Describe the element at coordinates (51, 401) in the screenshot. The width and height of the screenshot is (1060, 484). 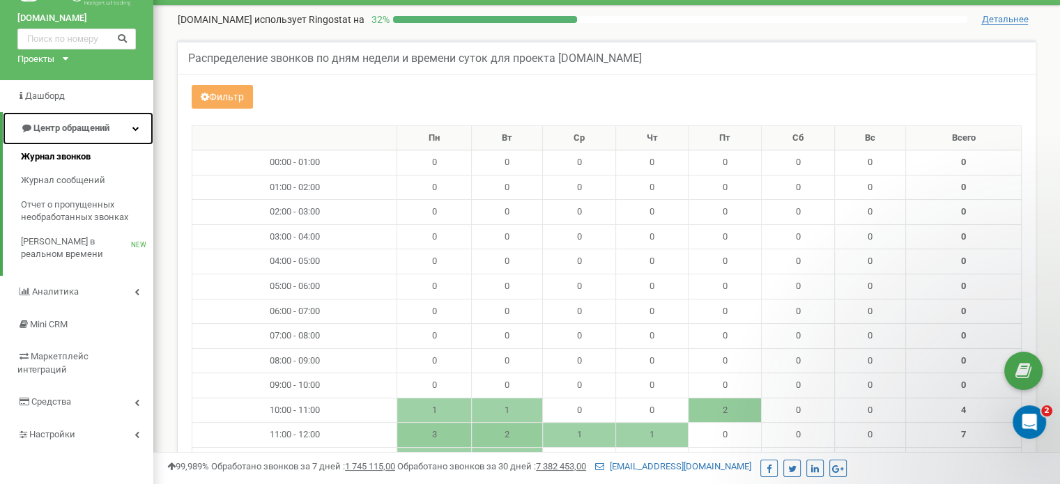
I see `span: Средства` at that location.